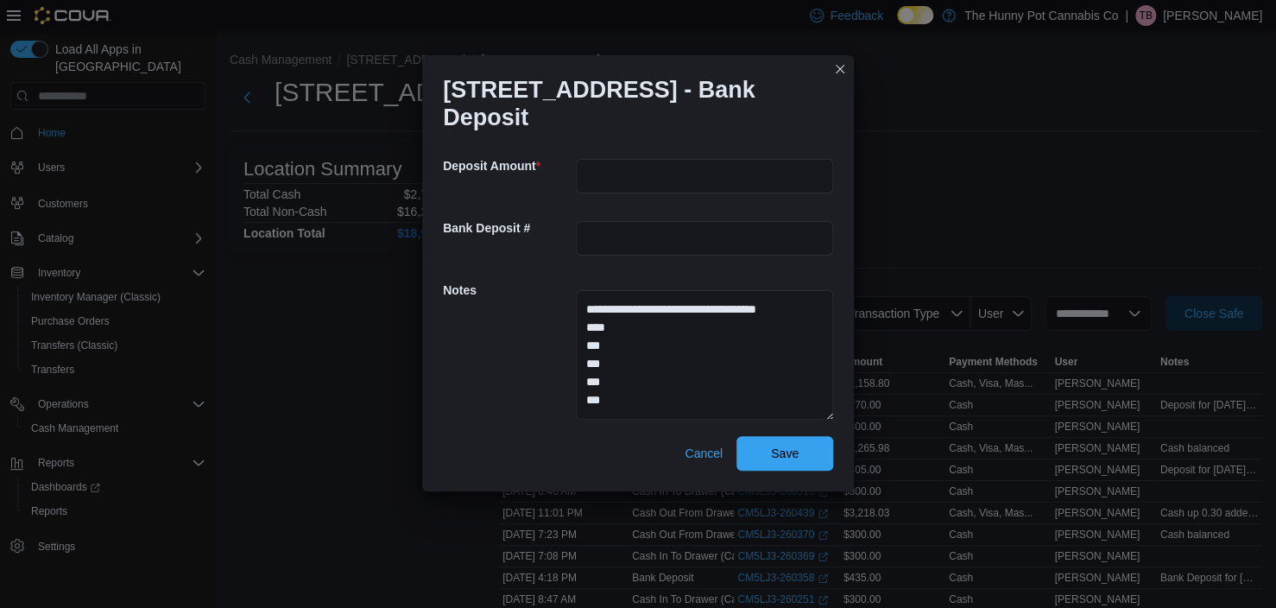 The width and height of the screenshot is (1276, 608). Describe the element at coordinates (704, 453) in the screenshot. I see `button: Cancel` at that location.